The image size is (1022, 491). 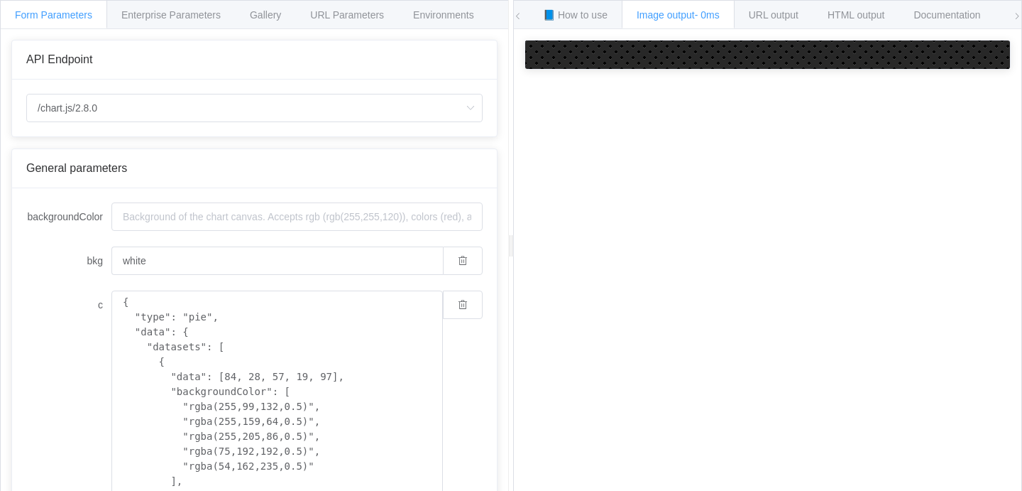 I want to click on span: URL output, so click(x=774, y=15).